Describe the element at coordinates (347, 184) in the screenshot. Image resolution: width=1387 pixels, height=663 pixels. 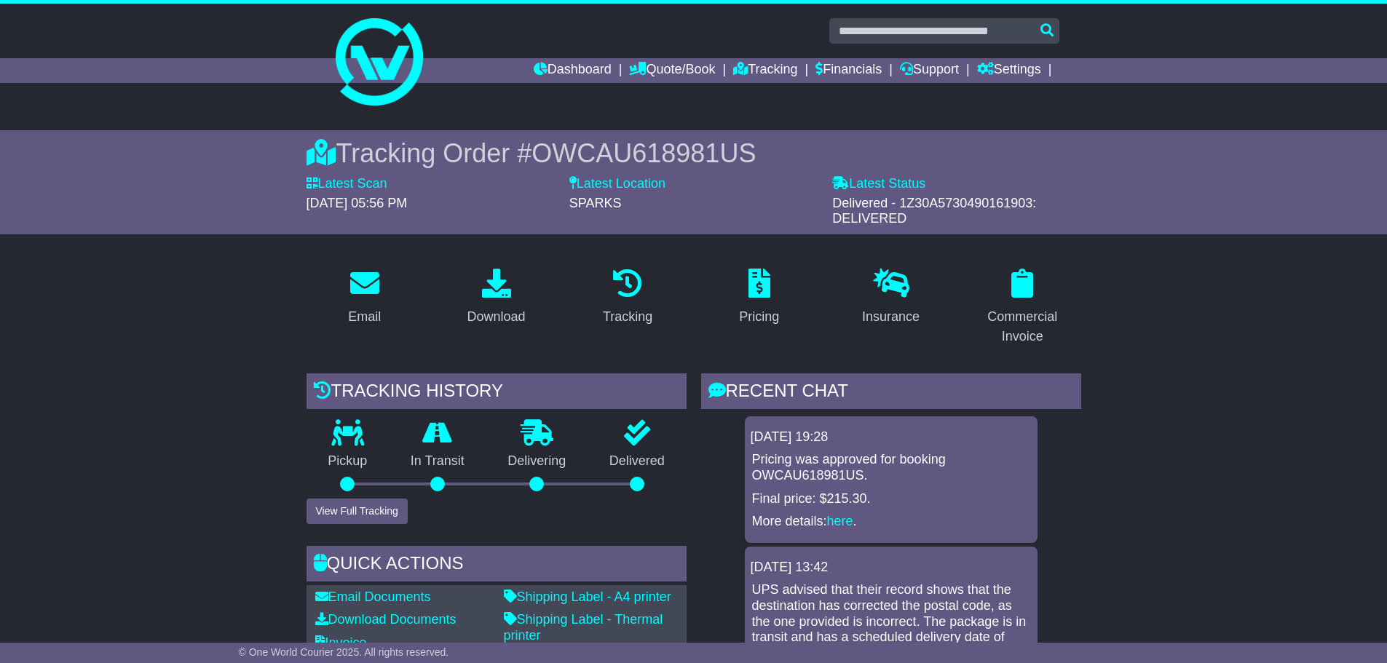
I see `label: Latest Scan` at that location.